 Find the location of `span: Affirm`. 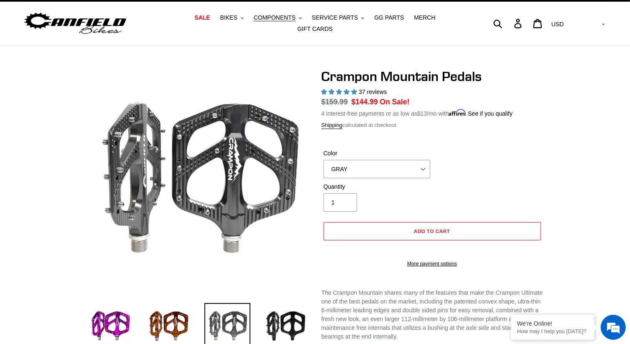

span: Affirm is located at coordinates (458, 112).